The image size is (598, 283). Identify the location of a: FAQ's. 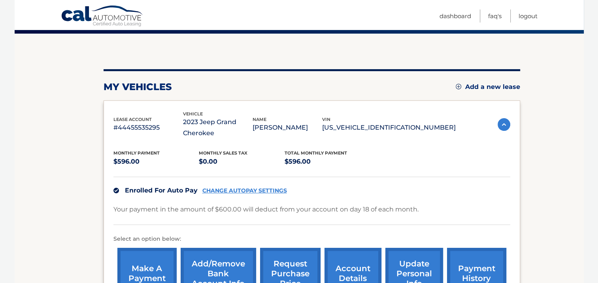
(495, 16).